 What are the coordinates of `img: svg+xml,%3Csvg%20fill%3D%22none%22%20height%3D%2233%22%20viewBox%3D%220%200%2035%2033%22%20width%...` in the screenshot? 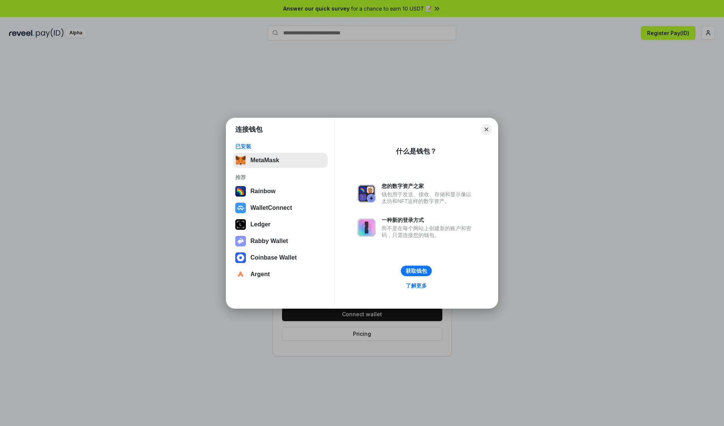 It's located at (241, 160).